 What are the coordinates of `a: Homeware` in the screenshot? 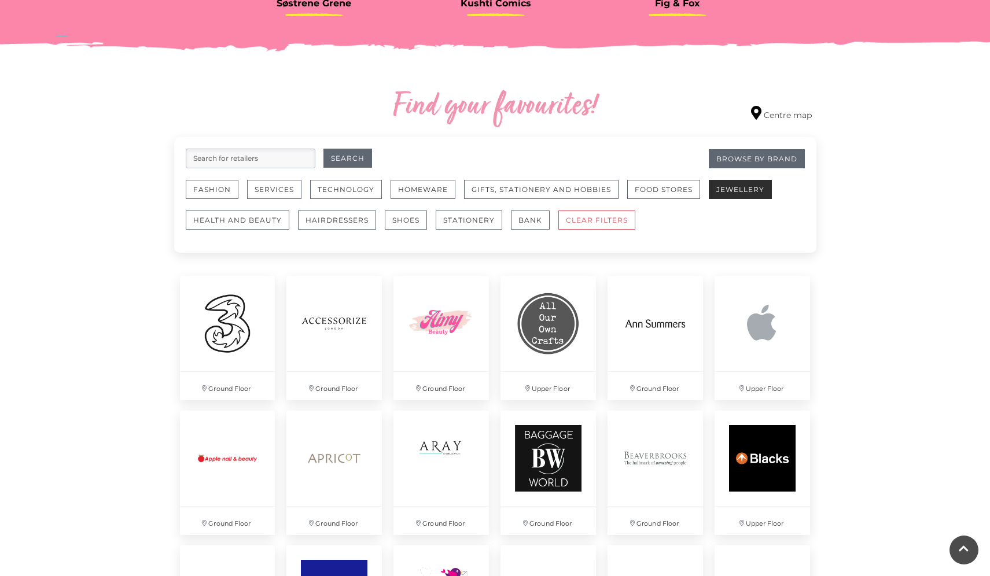 It's located at (427, 195).